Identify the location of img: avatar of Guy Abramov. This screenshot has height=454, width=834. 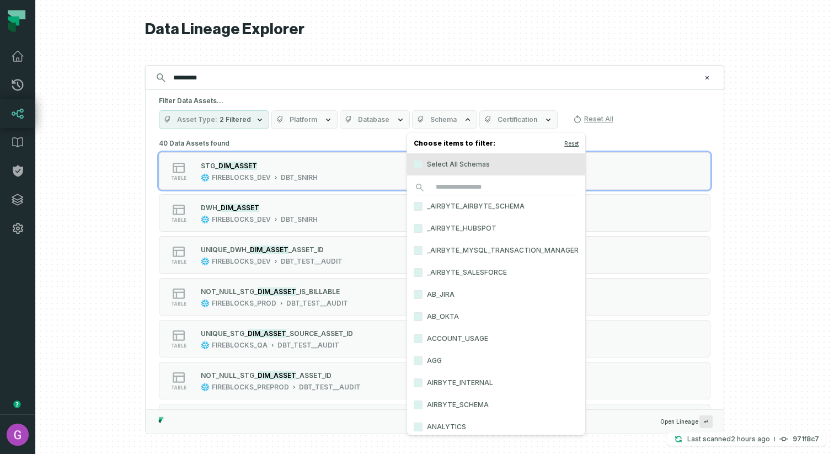
(18, 434).